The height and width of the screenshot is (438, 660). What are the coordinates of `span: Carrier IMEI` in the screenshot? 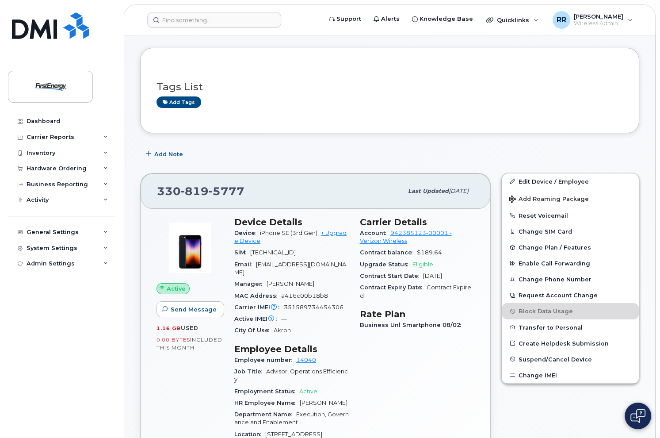 It's located at (259, 307).